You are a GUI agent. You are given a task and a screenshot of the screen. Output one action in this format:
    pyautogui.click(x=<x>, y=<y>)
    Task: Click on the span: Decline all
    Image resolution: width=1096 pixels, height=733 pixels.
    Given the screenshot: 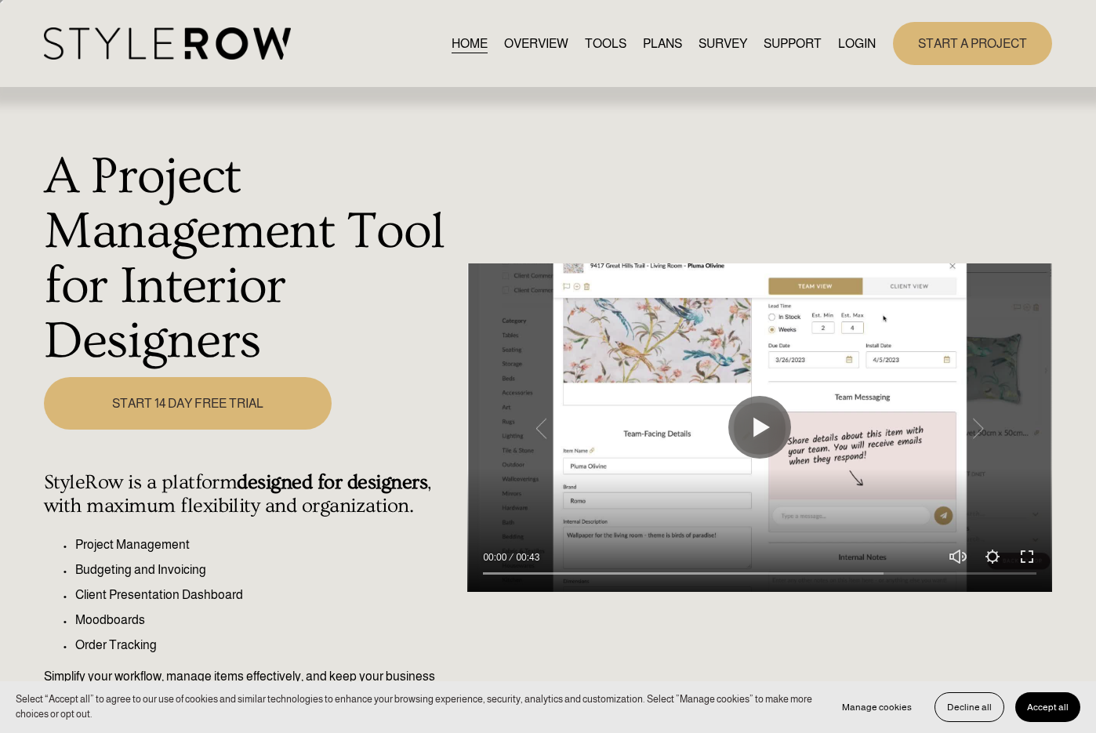 What is the action you would take?
    pyautogui.click(x=969, y=707)
    